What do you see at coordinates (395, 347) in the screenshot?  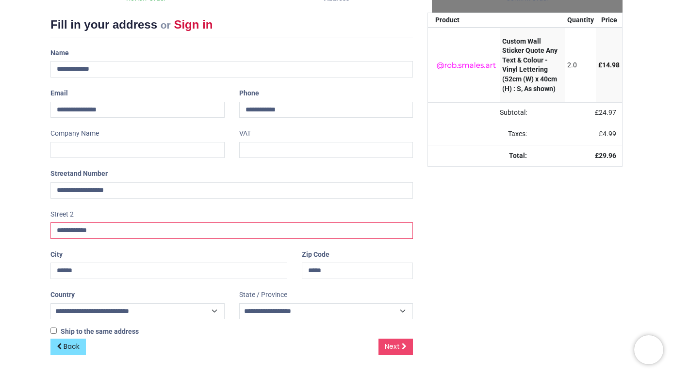 I see `a: Next` at bounding box center [395, 347].